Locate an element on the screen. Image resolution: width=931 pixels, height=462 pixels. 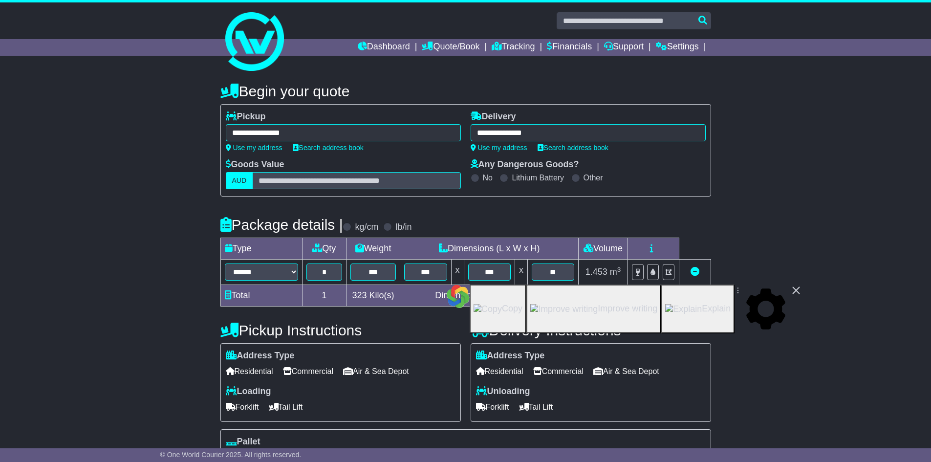
td: Volume is located at coordinates (603, 249).